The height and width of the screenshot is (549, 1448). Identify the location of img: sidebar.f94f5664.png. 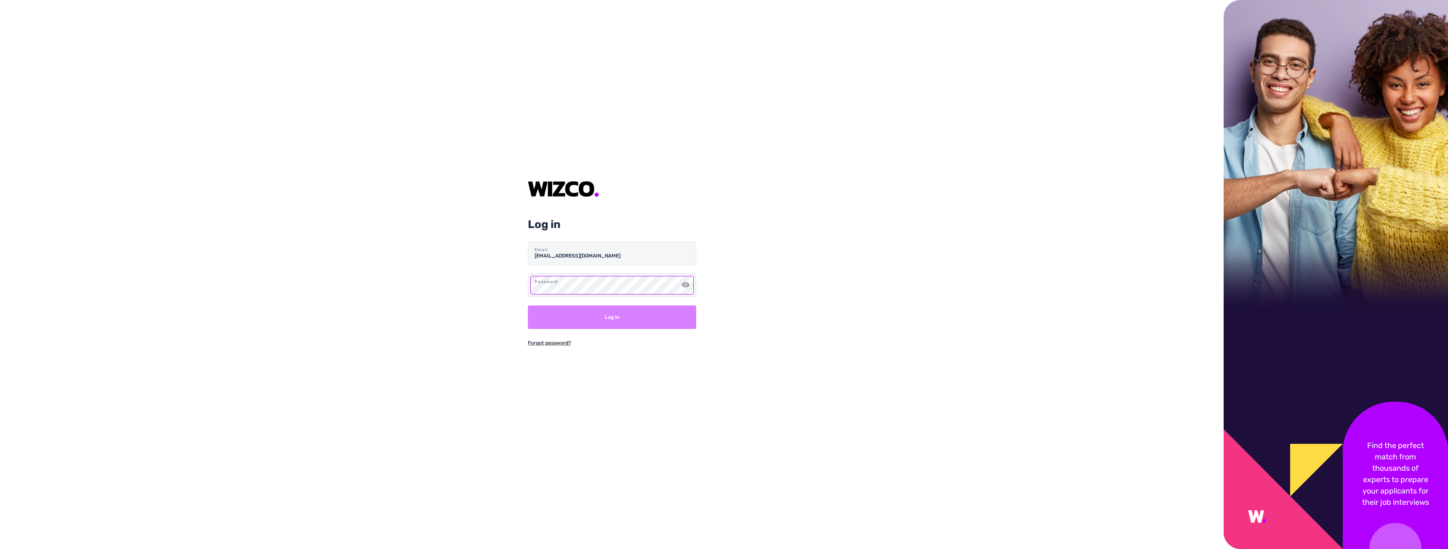
(1335, 476).